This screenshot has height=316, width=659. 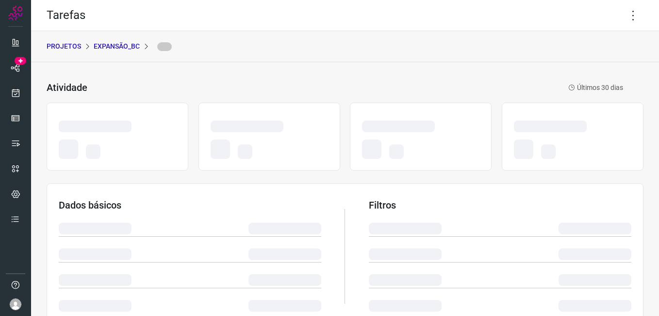 What do you see at coordinates (596, 87) in the screenshot?
I see `p: Últimos 30 dias` at bounding box center [596, 87].